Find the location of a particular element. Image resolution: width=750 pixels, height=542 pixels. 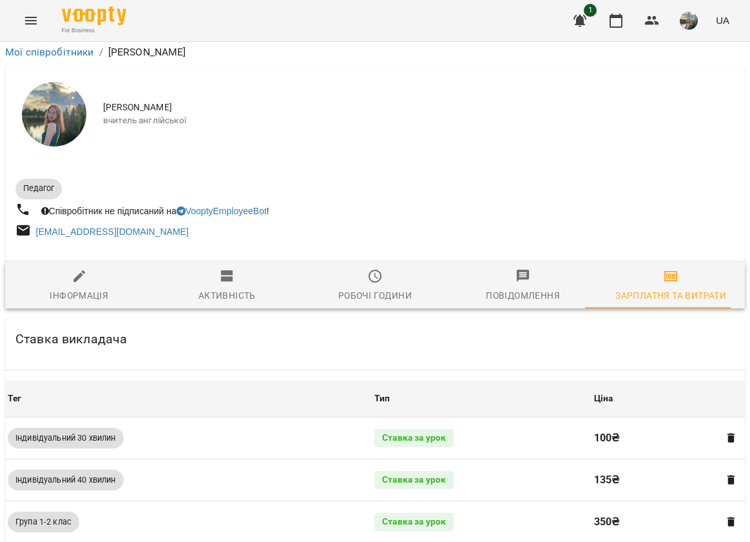

span: Індивідуальний 30 хвилин is located at coordinates (66, 438).